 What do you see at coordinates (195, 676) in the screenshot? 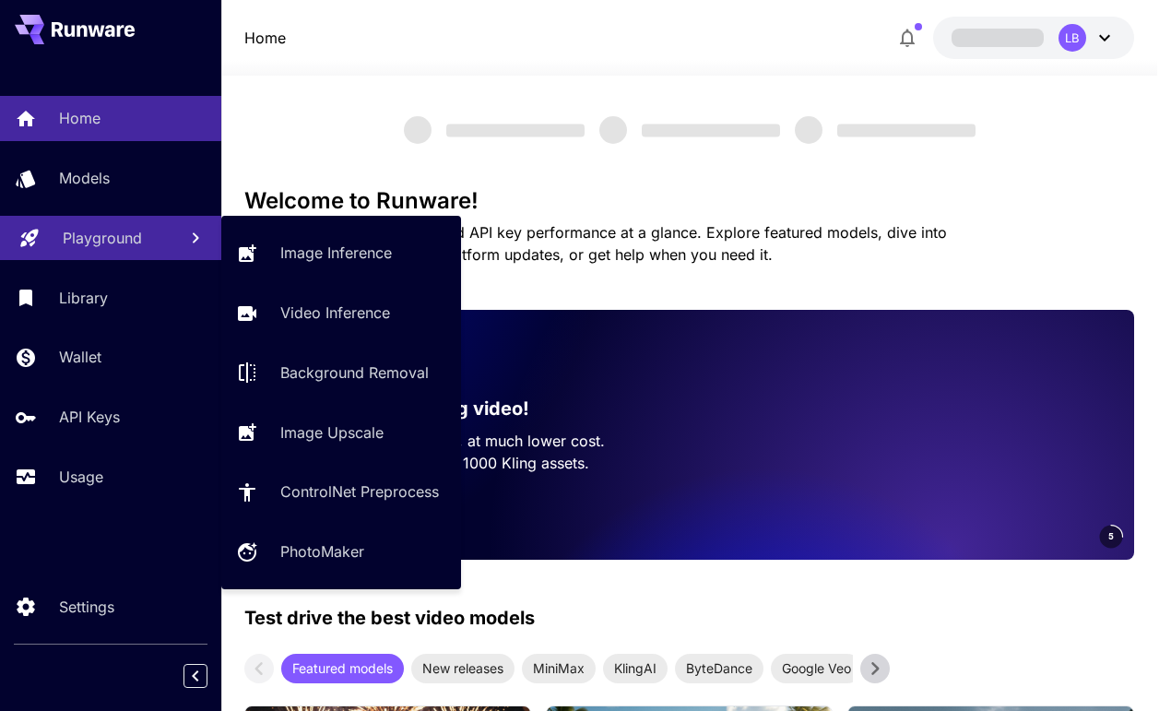
I see `button: Collapse sidebar` at bounding box center [195, 676].